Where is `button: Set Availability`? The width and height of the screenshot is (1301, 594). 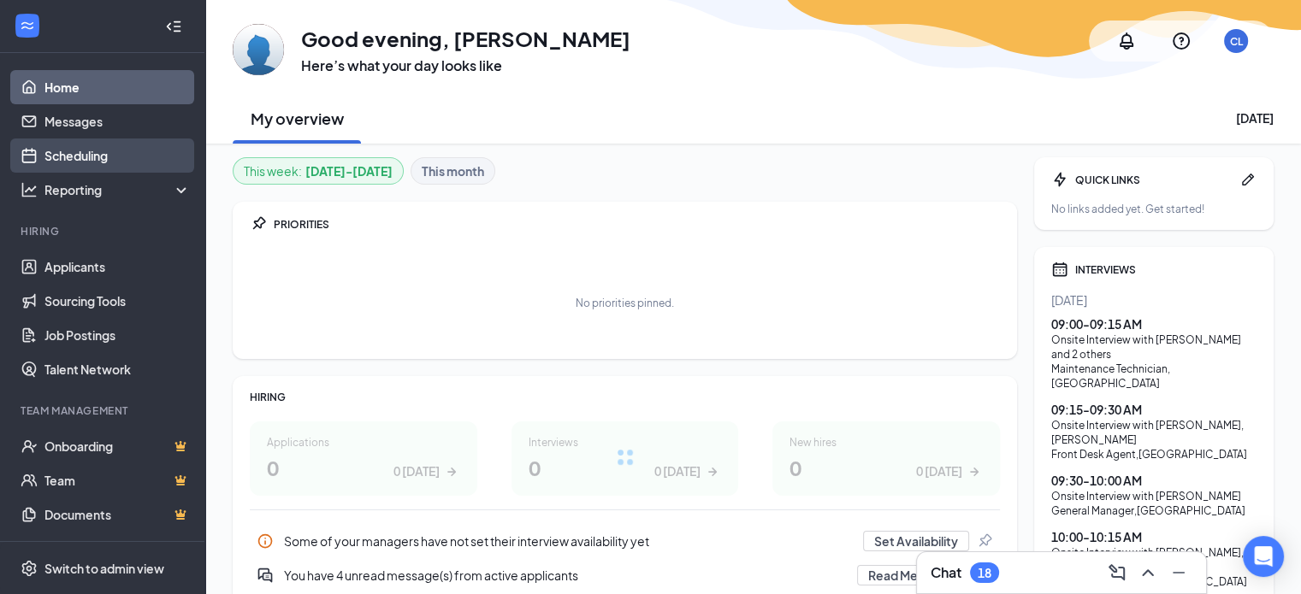
button: Set Availability is located at coordinates (916, 541).